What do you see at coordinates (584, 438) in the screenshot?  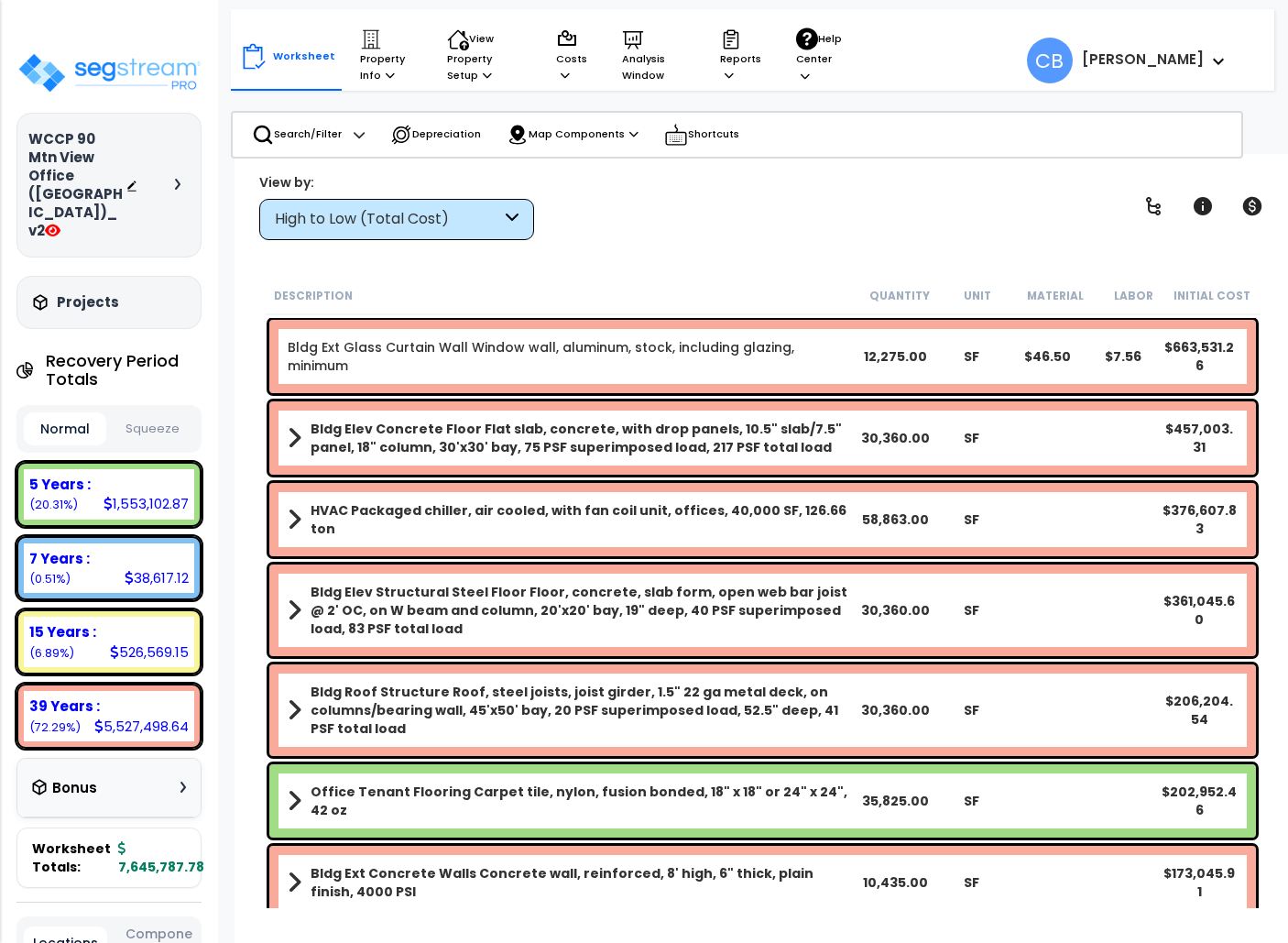 I see `b: Bldg Elev Concrete Floor Flat slab, concrete, with drop panels, 10.5" slab/7.5" panel, 18" column...` at bounding box center [584, 438].